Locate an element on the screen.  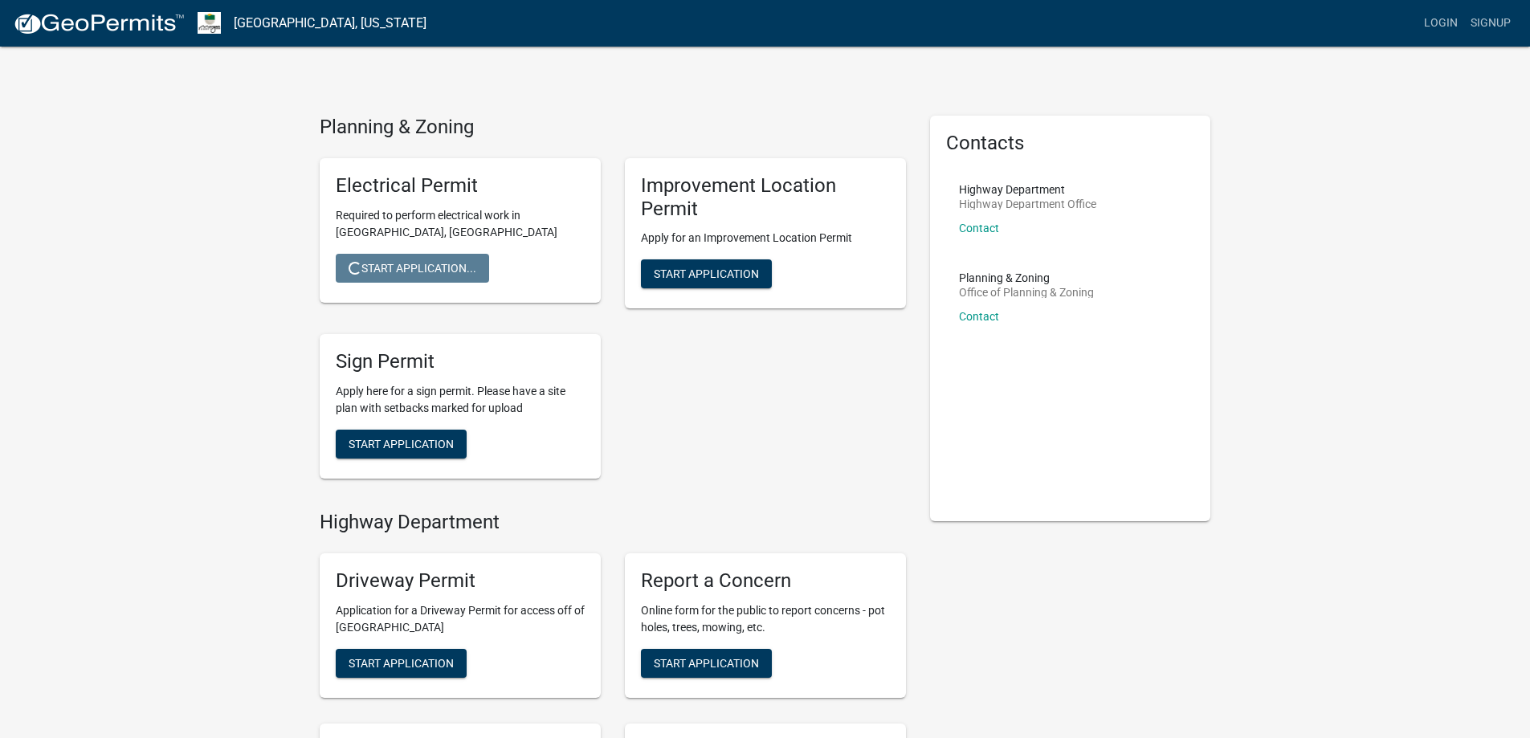
p: Planning & Zoning is located at coordinates (1026, 278).